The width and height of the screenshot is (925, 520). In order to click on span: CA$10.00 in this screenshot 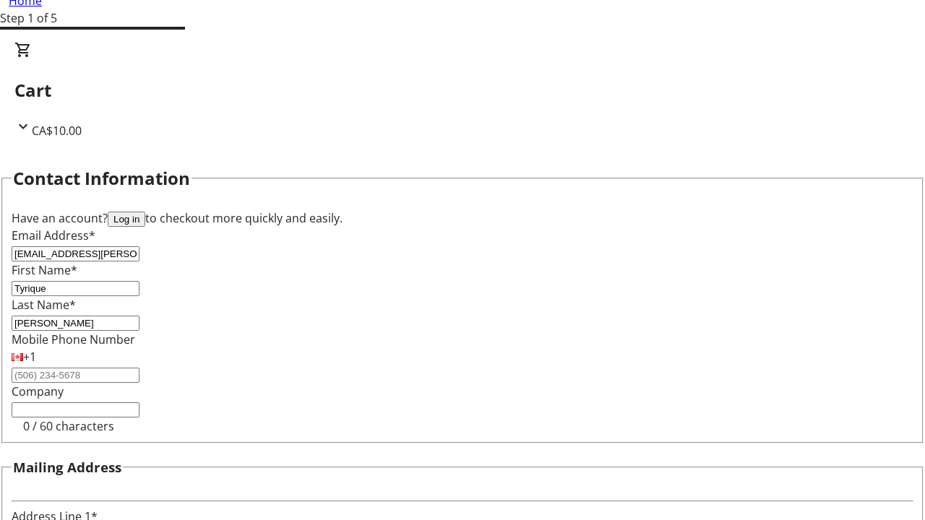, I will do `click(56, 131)`.